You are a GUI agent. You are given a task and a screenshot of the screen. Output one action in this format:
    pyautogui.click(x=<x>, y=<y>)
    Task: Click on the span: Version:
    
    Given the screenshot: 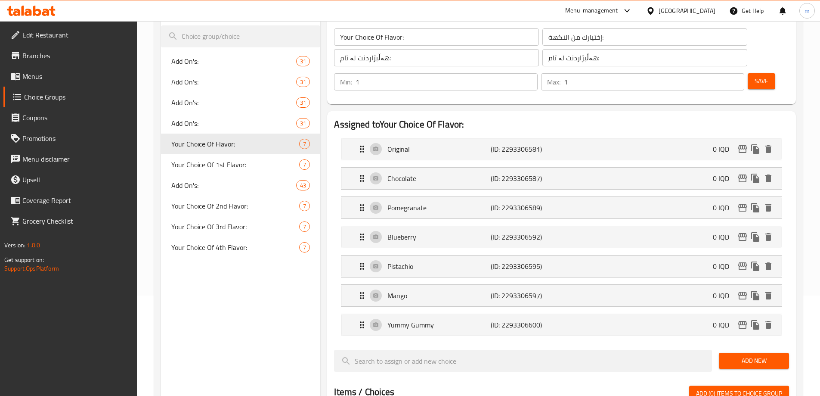 What is the action you would take?
    pyautogui.click(x=15, y=245)
    